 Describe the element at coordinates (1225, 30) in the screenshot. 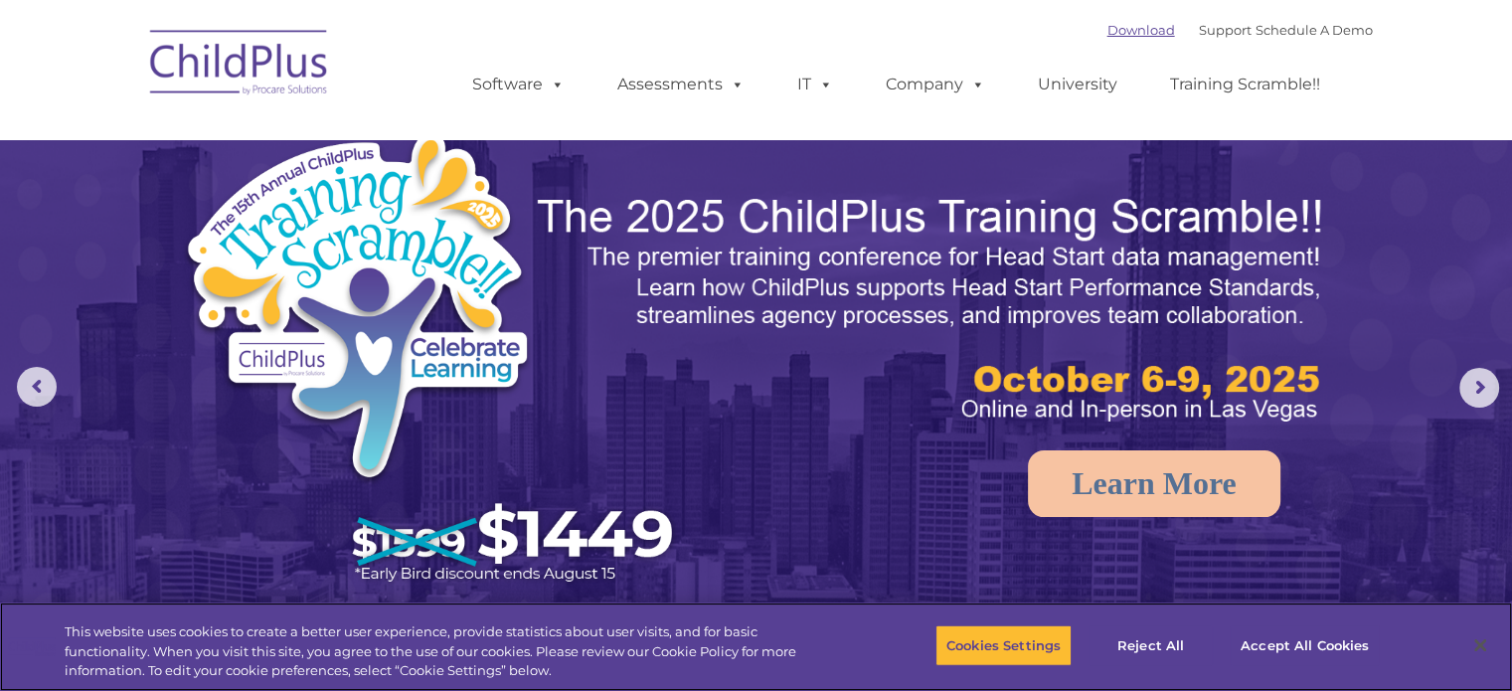

I see `a: Support` at that location.